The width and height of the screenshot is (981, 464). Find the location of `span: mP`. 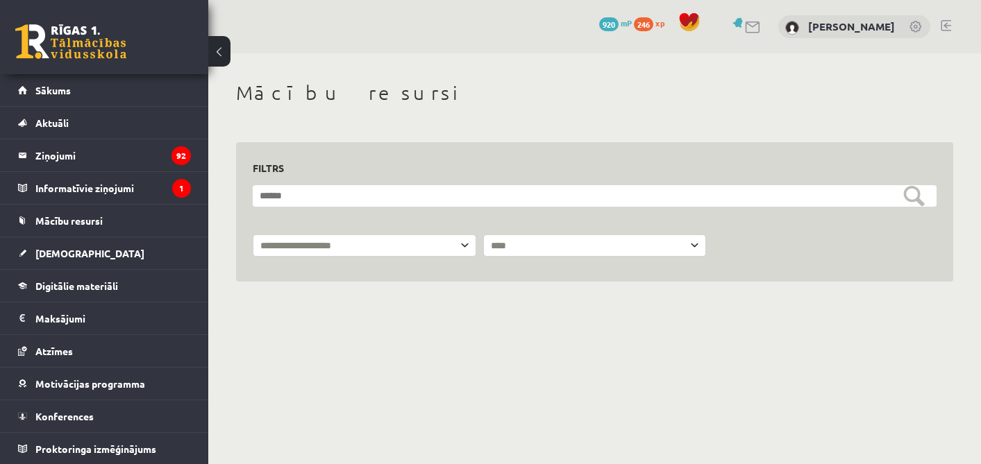

span: mP is located at coordinates (626, 23).